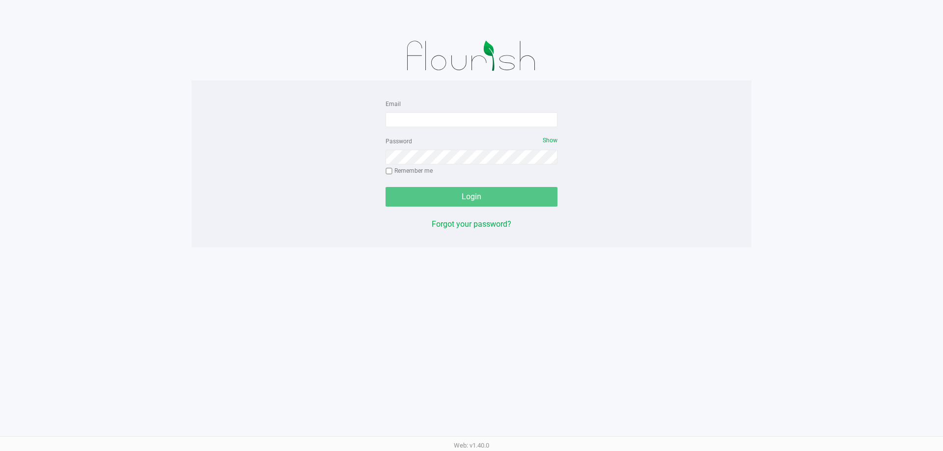  What do you see at coordinates (471, 445) in the screenshot?
I see `span: Web: v1.40.0` at bounding box center [471, 445].